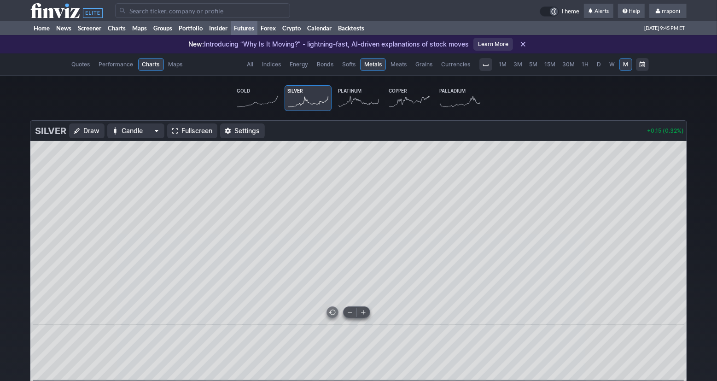  I want to click on span: Grains, so click(424, 65).